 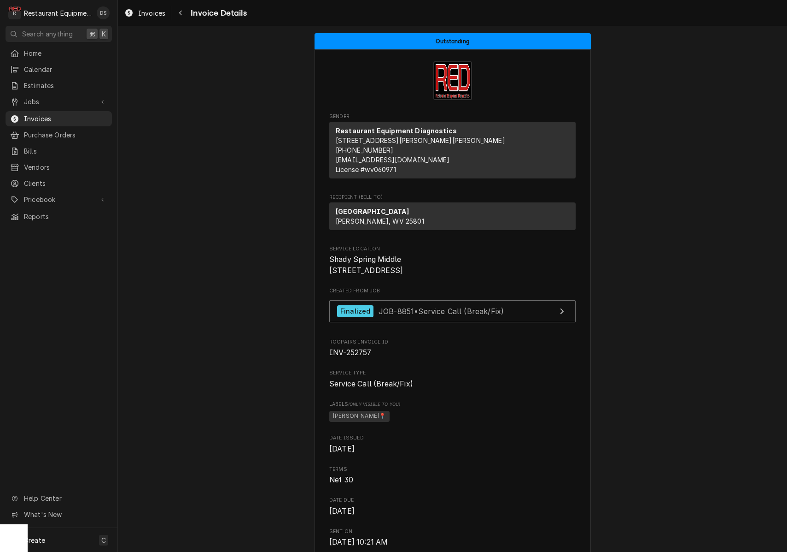 I want to click on span: K, so click(x=104, y=34).